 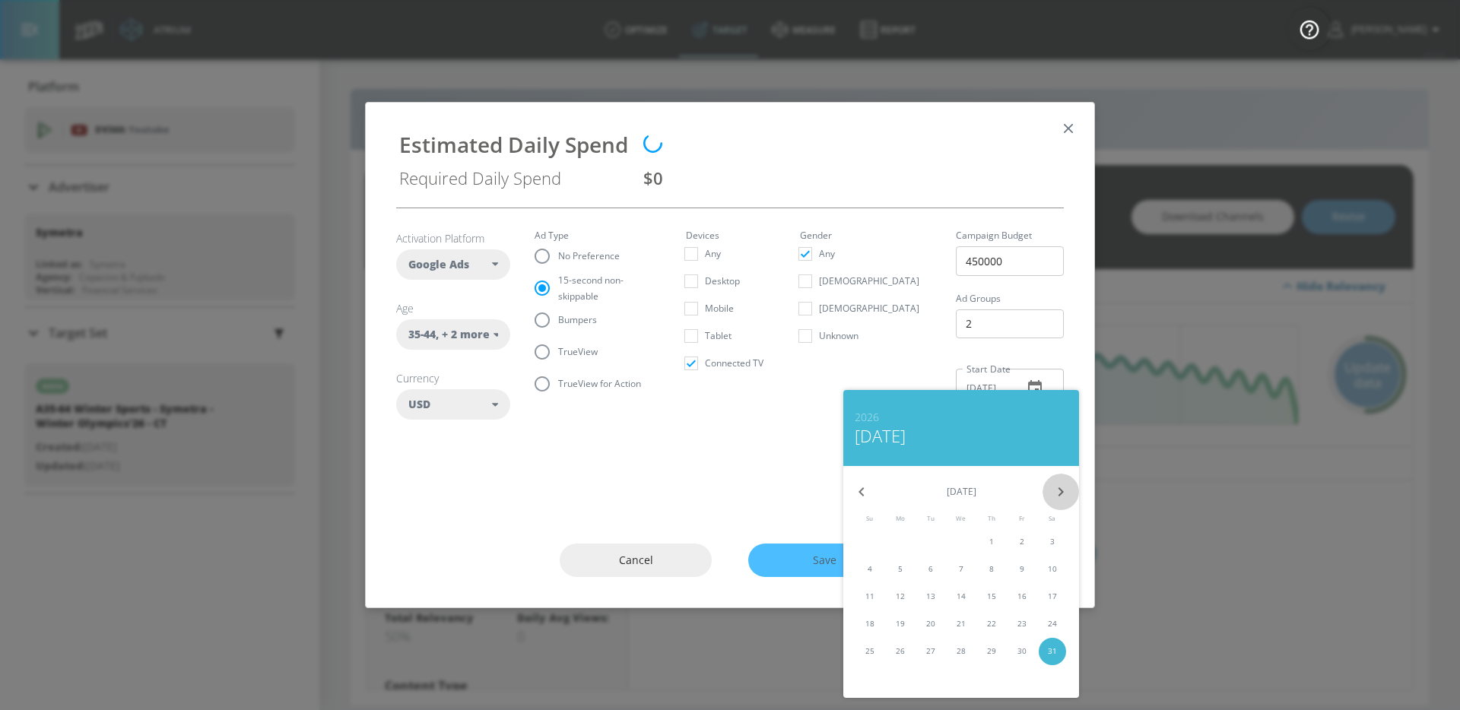 What do you see at coordinates (1022, 624) in the screenshot?
I see `p: 23` at bounding box center [1022, 624].